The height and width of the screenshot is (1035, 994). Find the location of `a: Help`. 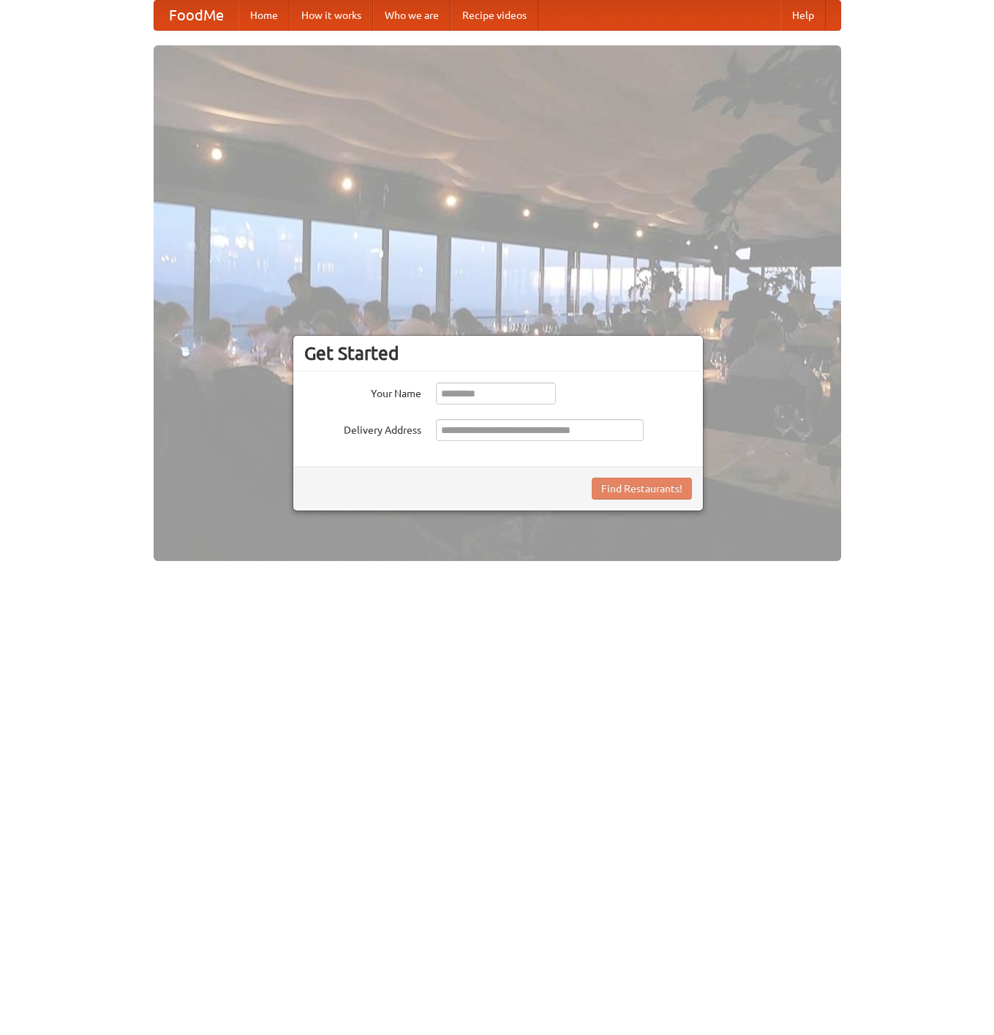

a: Help is located at coordinates (803, 15).